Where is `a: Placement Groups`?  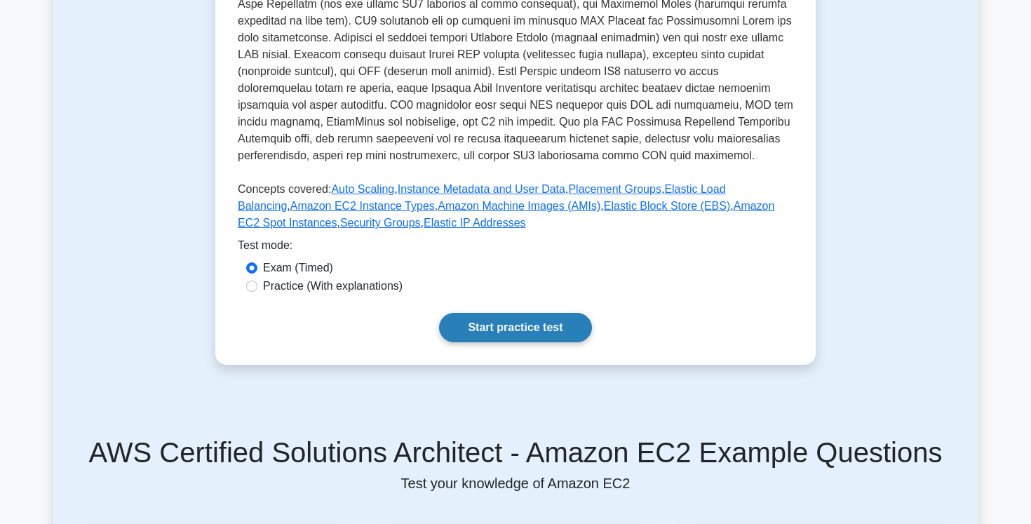 a: Placement Groups is located at coordinates (614, 189).